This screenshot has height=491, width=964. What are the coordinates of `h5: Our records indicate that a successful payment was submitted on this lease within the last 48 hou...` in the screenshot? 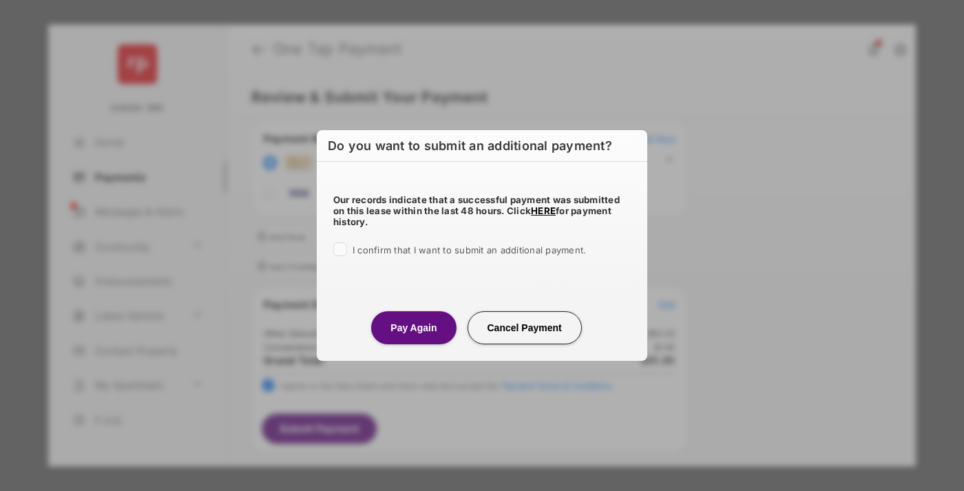 It's located at (482, 211).